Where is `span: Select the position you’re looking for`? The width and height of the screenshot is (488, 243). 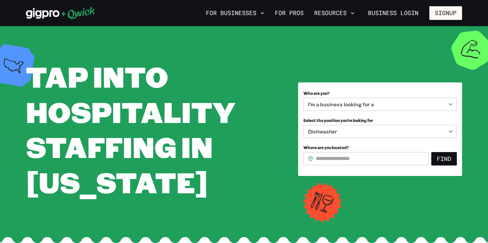 span: Select the position you’re looking for is located at coordinates (338, 121).